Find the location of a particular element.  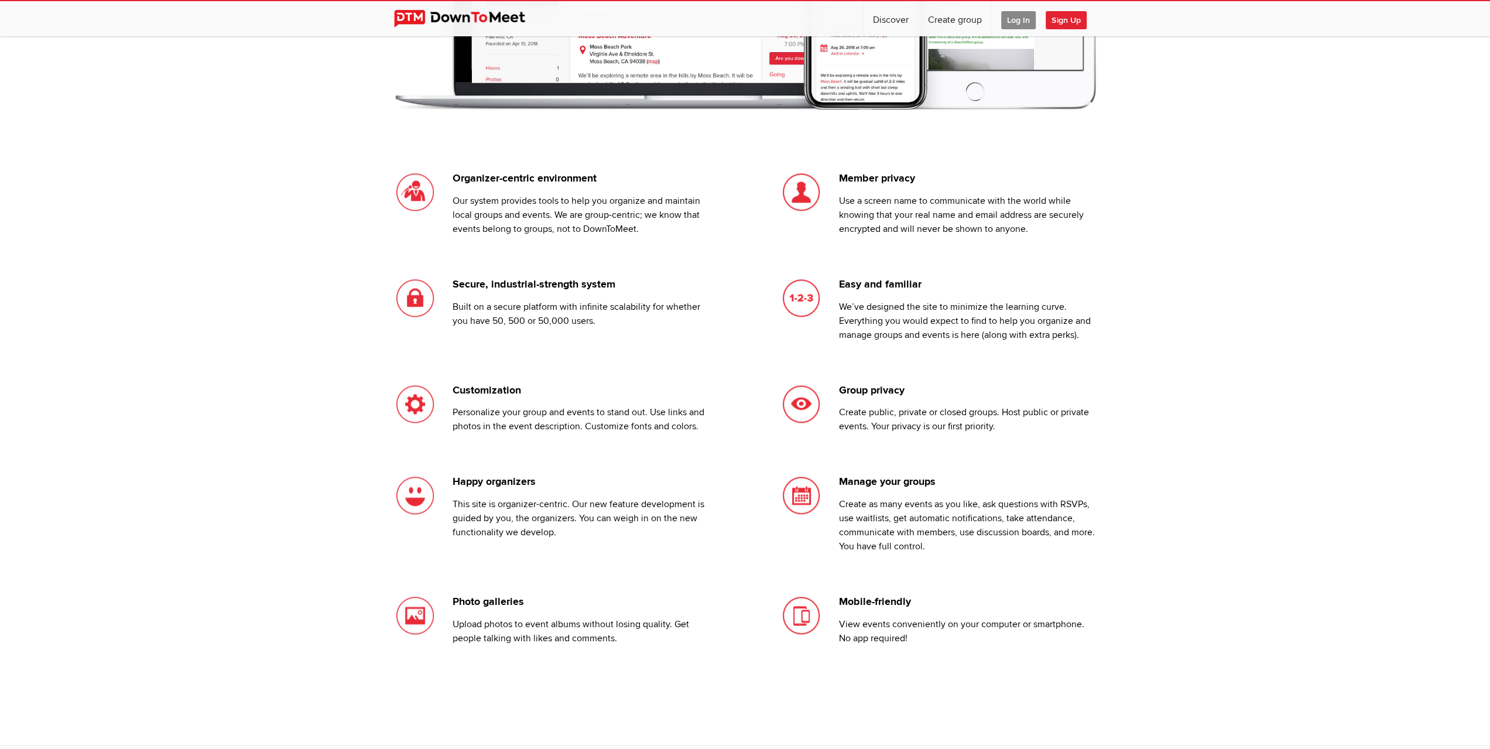

h3: Organizer-centric environment is located at coordinates (581, 182).